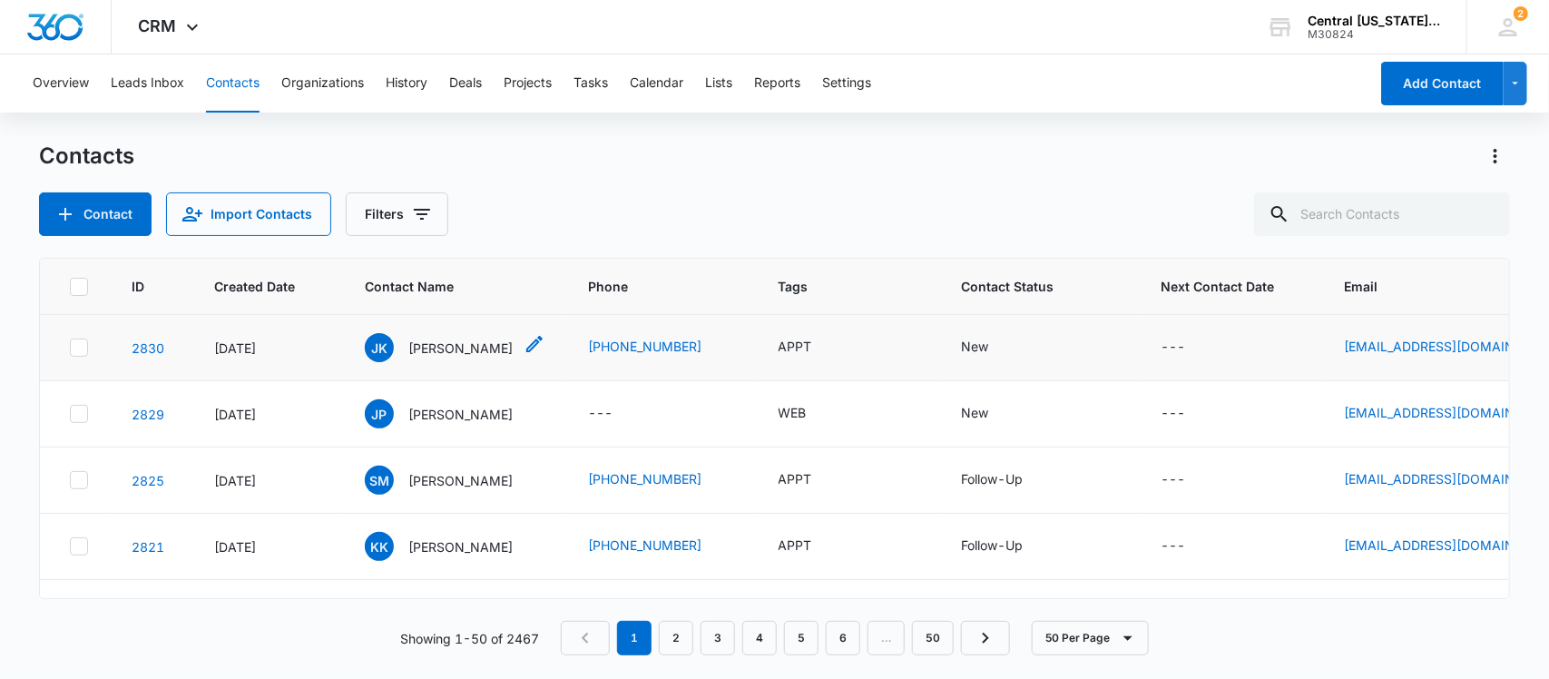 The image size is (1549, 679). Describe the element at coordinates (785, 638) in the screenshot. I see `nav: Pagination` at that location.